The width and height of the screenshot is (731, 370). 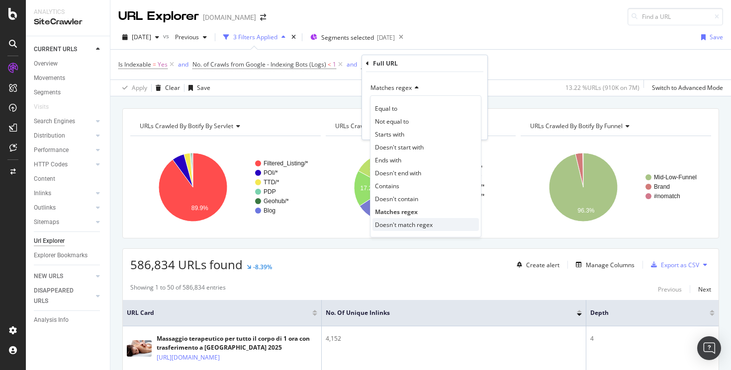 What do you see at coordinates (49, 78) in the screenshot?
I see `div: Movements` at bounding box center [49, 78].